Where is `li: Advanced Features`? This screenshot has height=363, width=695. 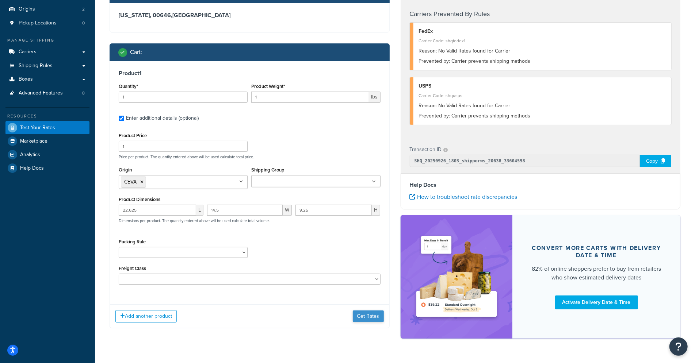 li: Advanced Features is located at coordinates (47, 93).